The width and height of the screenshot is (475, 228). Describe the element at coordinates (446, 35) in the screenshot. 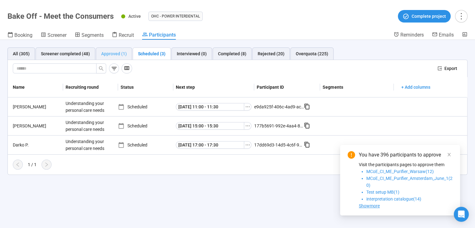

I see `span: Emails` at that location.